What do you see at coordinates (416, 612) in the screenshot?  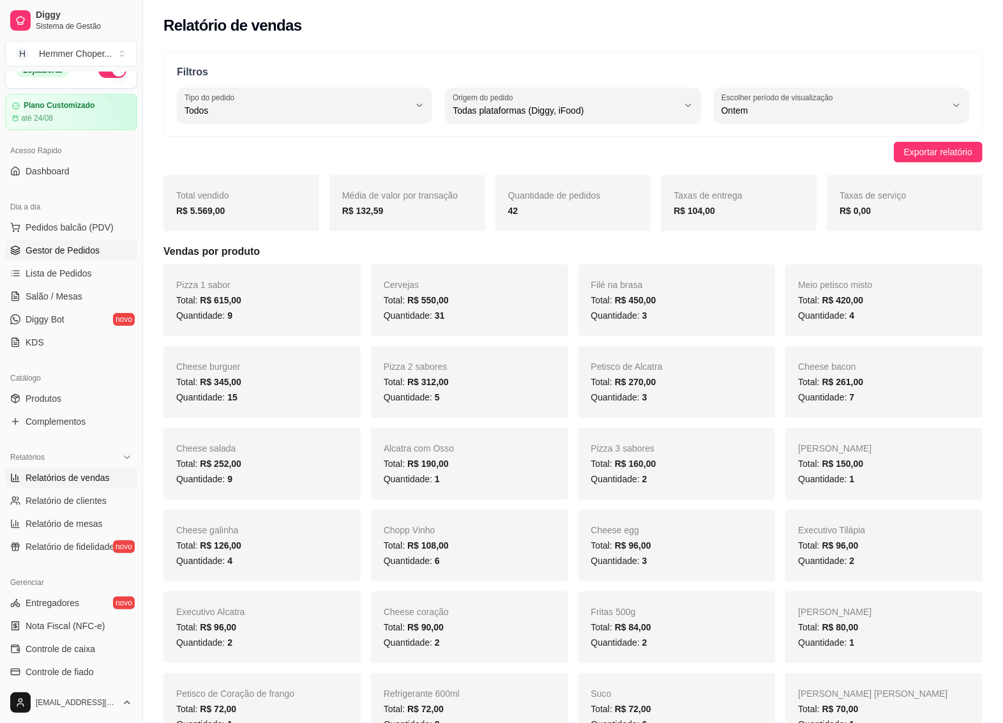 I see `span: Cheese coração` at bounding box center [416, 612].